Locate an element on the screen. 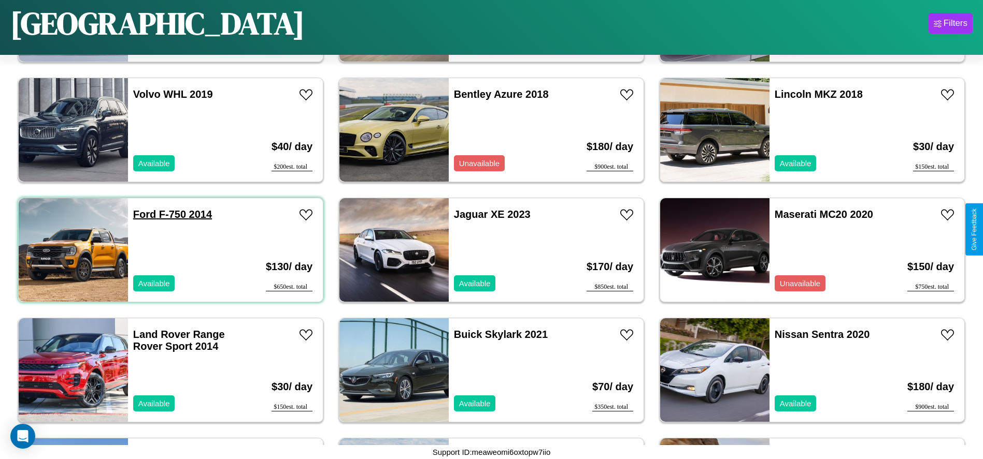 Image resolution: width=983 pixels, height=459 pixels. a: Land Rover Range Rover Sport 2014 is located at coordinates (179, 340).